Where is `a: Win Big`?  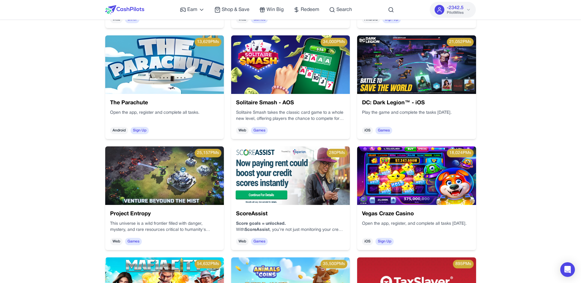 a: Win Big is located at coordinates (271, 10).